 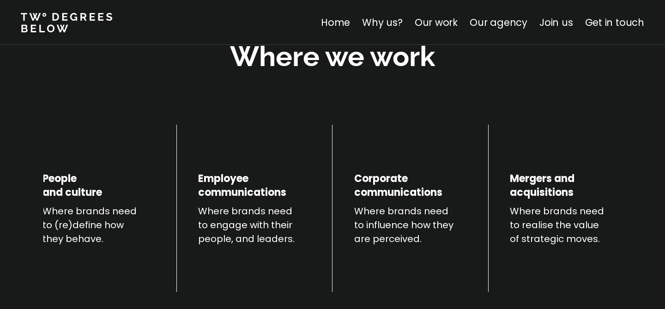 I want to click on a: Our agency, so click(x=499, y=22).